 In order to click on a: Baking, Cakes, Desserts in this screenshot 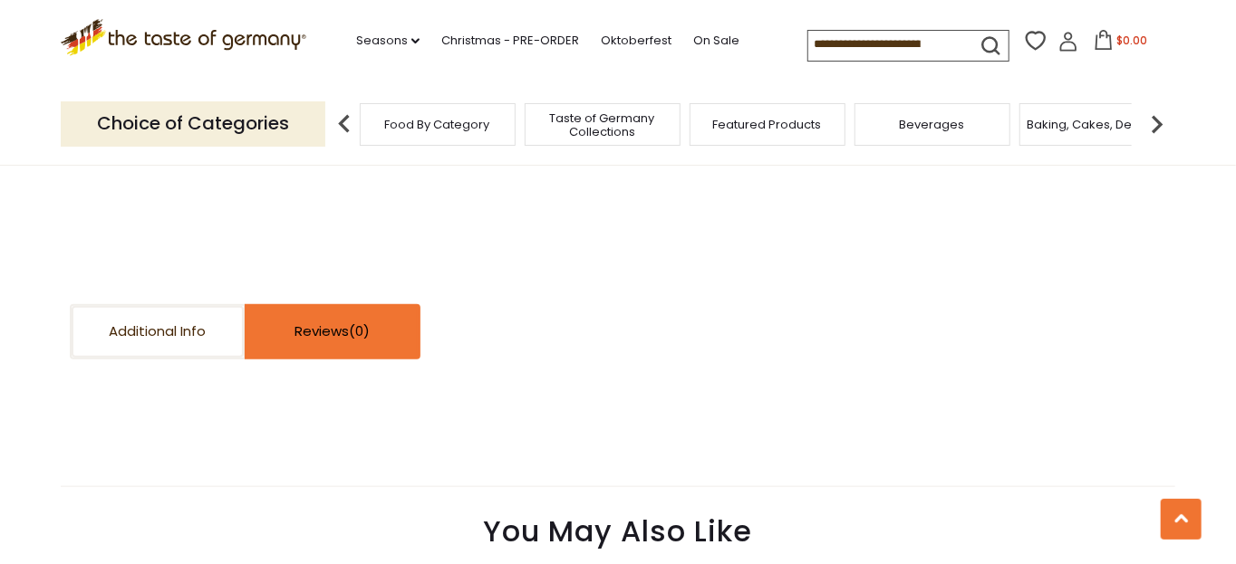, I will do `click(1096, 124)`.